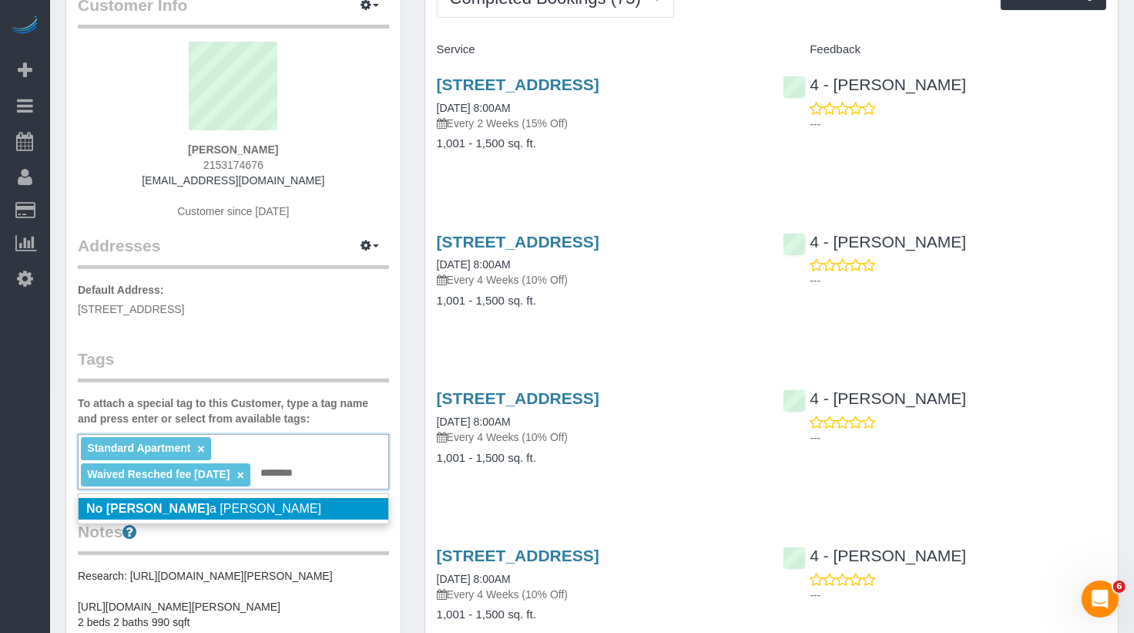 Image resolution: width=1134 pixels, height=633 pixels. What do you see at coordinates (234, 537) in the screenshot?
I see `legend: Notes` at bounding box center [234, 537].